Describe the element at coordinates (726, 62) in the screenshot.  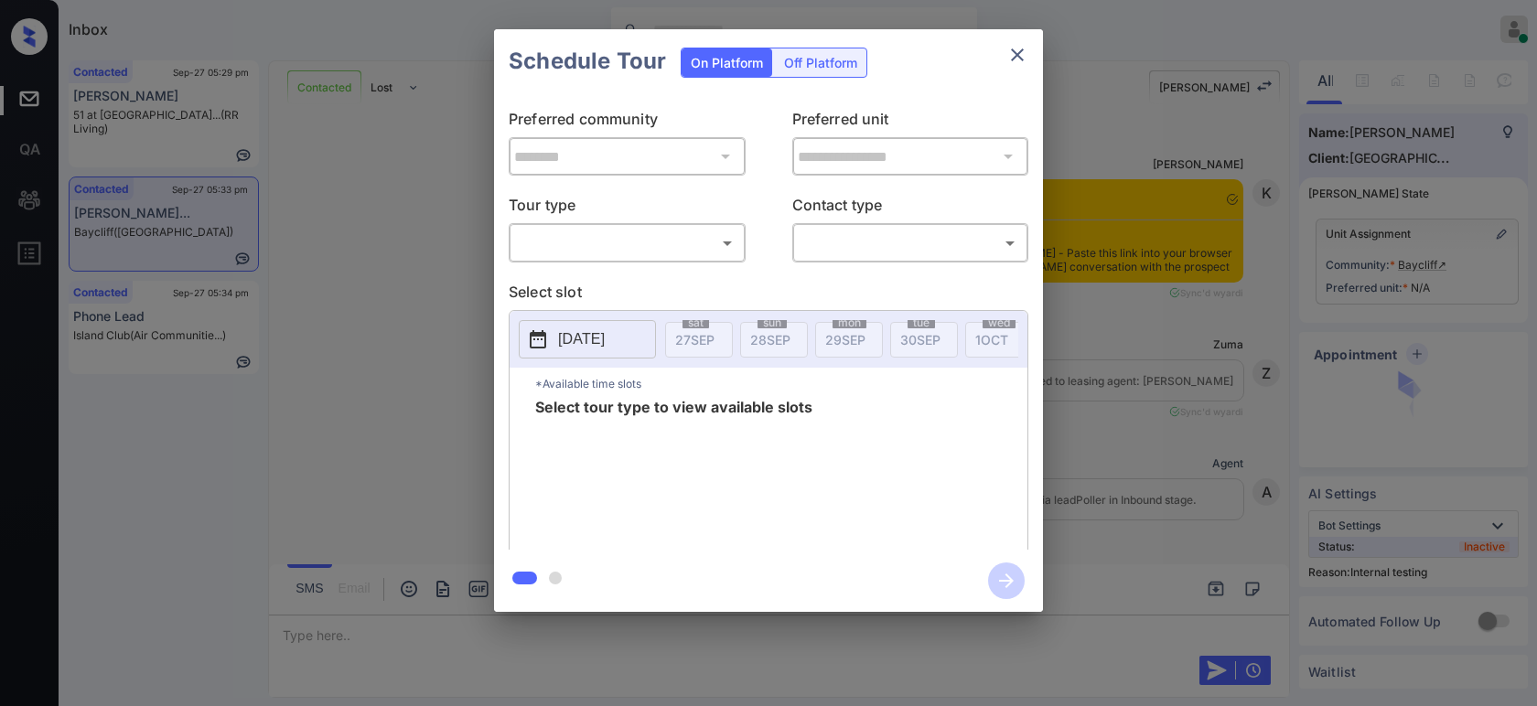
I see `div: On Platform` at that location.